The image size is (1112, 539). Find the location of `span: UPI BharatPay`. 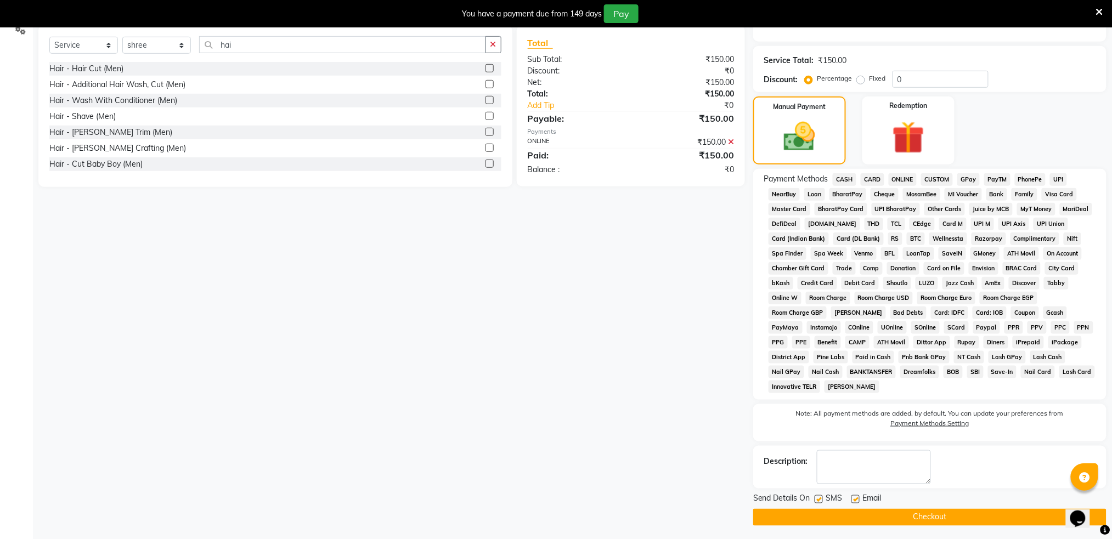

span: UPI BharatPay is located at coordinates (896, 209).